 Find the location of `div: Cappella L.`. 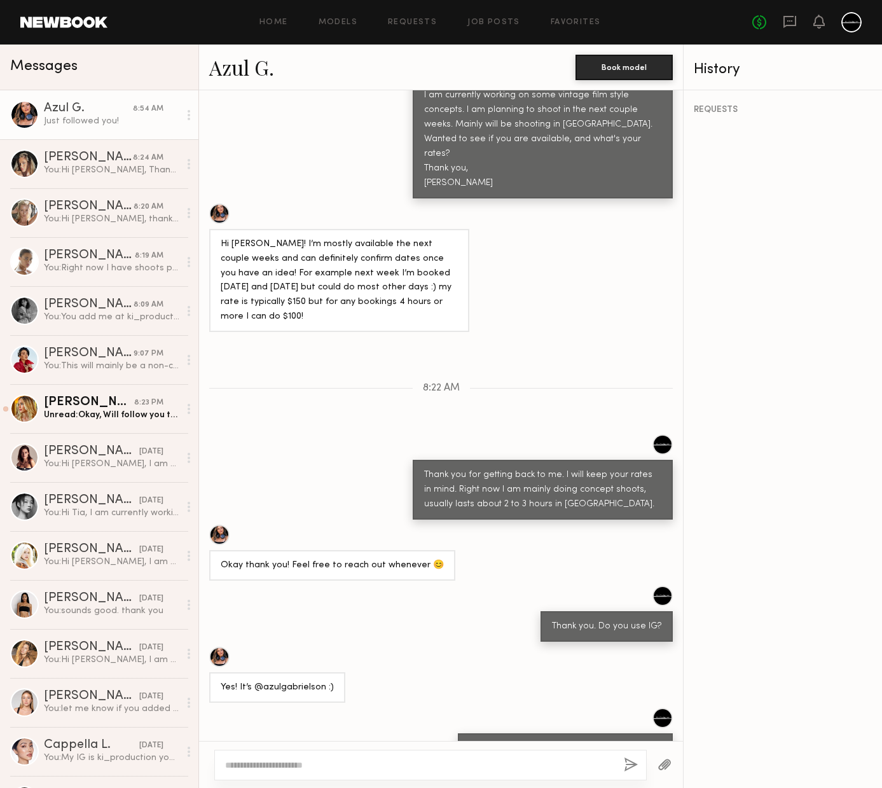

div: Cappella L. is located at coordinates (92, 745).